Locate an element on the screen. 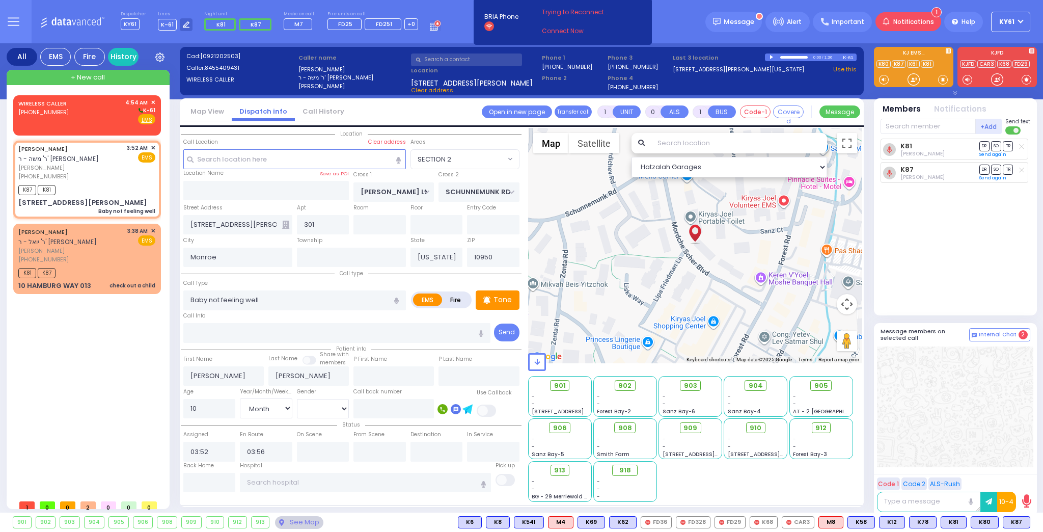  span: 1 is located at coordinates (936, 12).